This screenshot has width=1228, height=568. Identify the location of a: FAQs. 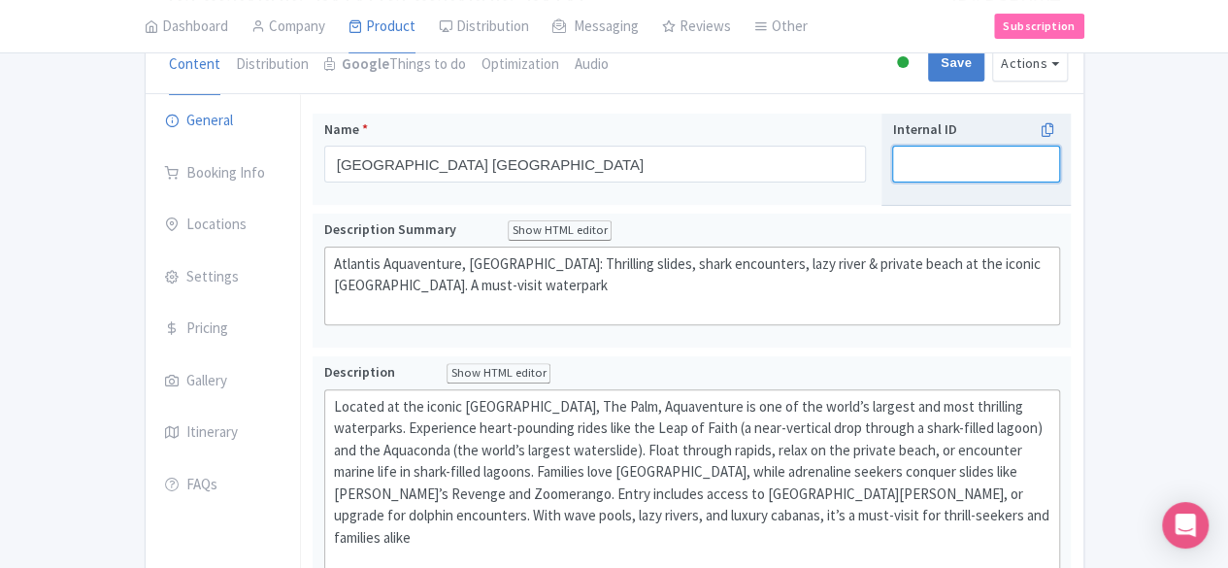
(223, 485).